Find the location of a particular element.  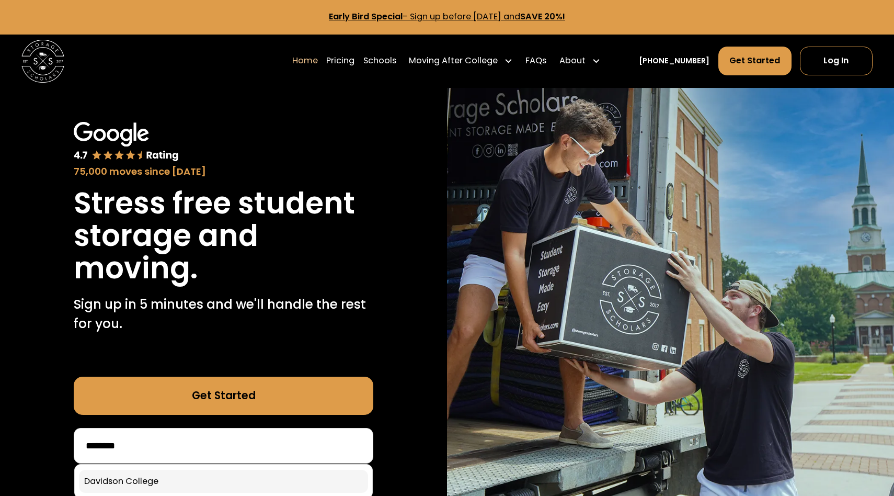

a: Log In is located at coordinates (836, 61).